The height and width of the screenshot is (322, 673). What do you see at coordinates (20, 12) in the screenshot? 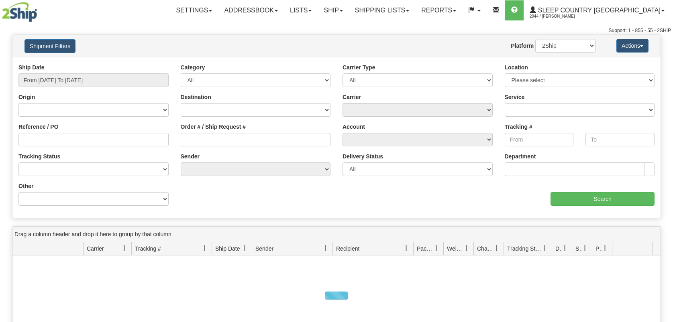
I see `img: logo2044.jpg` at bounding box center [20, 12].